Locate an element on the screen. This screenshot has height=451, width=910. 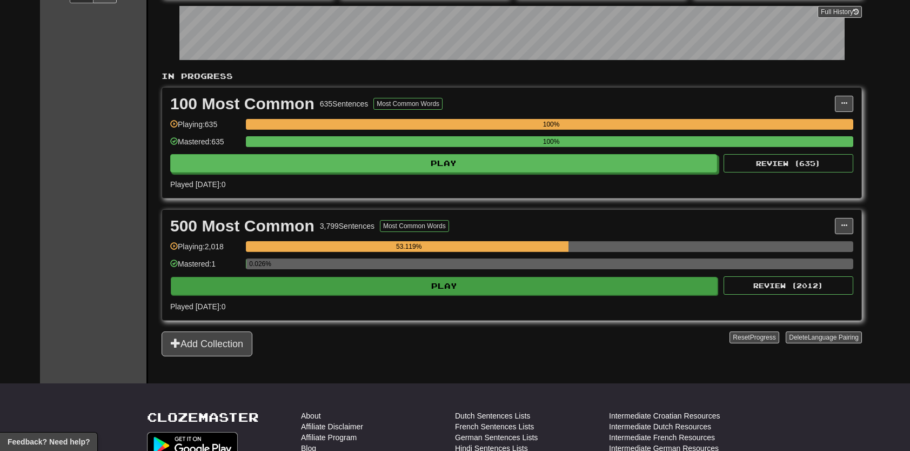
a: Affiliate Program is located at coordinates (329, 437).